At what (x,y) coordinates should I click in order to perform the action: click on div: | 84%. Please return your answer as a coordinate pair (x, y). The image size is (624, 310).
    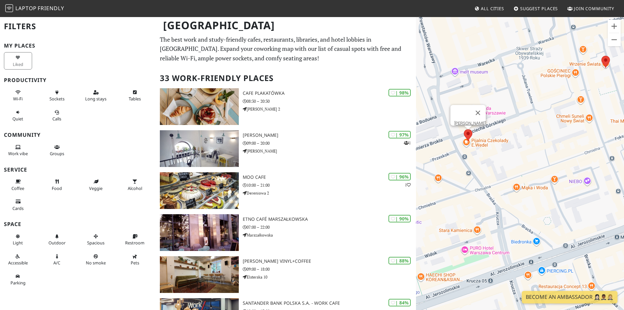
    Looking at the image, I should click on (400, 302).